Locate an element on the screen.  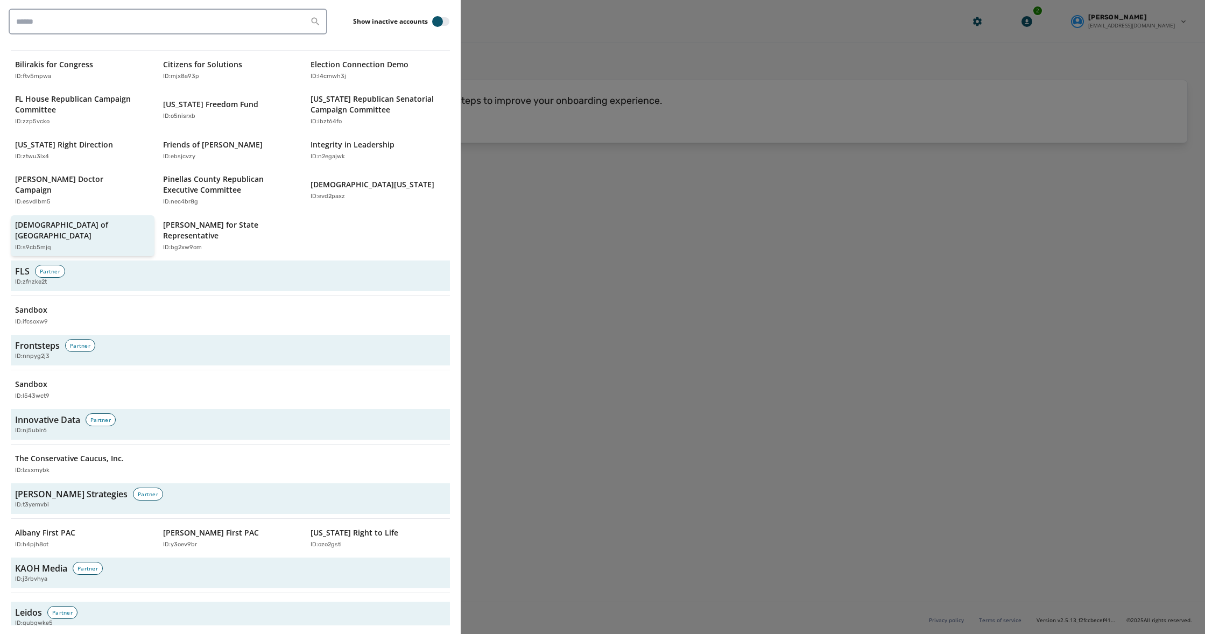
button: Innovative DataPartnerID:nj5ublr6 is located at coordinates (230, 424).